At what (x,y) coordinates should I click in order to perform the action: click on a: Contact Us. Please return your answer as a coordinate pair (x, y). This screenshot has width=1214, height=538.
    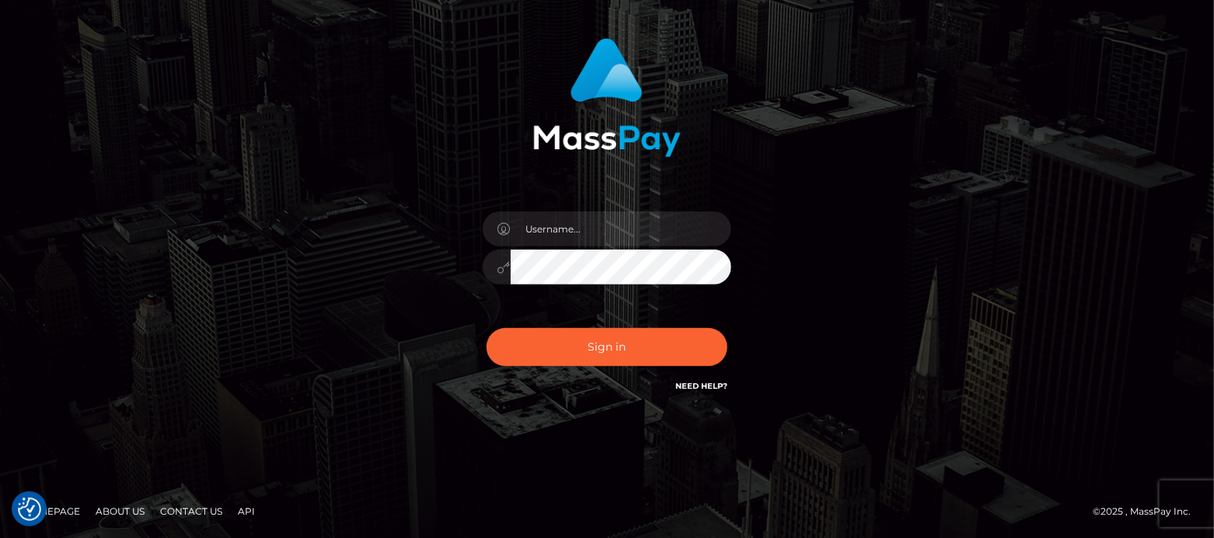
    Looking at the image, I should click on (191, 510).